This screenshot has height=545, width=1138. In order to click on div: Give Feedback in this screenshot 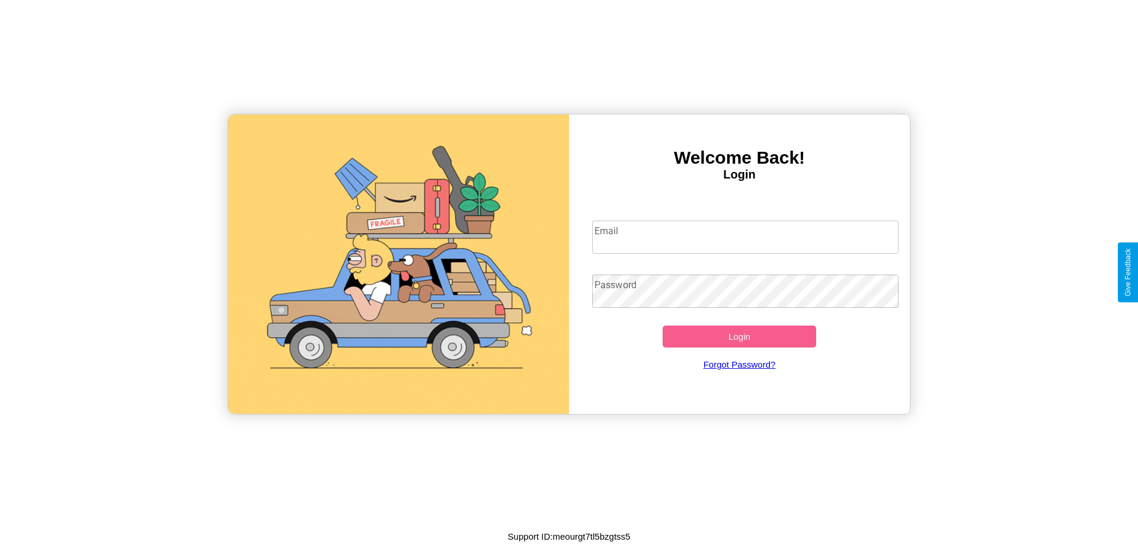, I will do `click(1128, 272)`.